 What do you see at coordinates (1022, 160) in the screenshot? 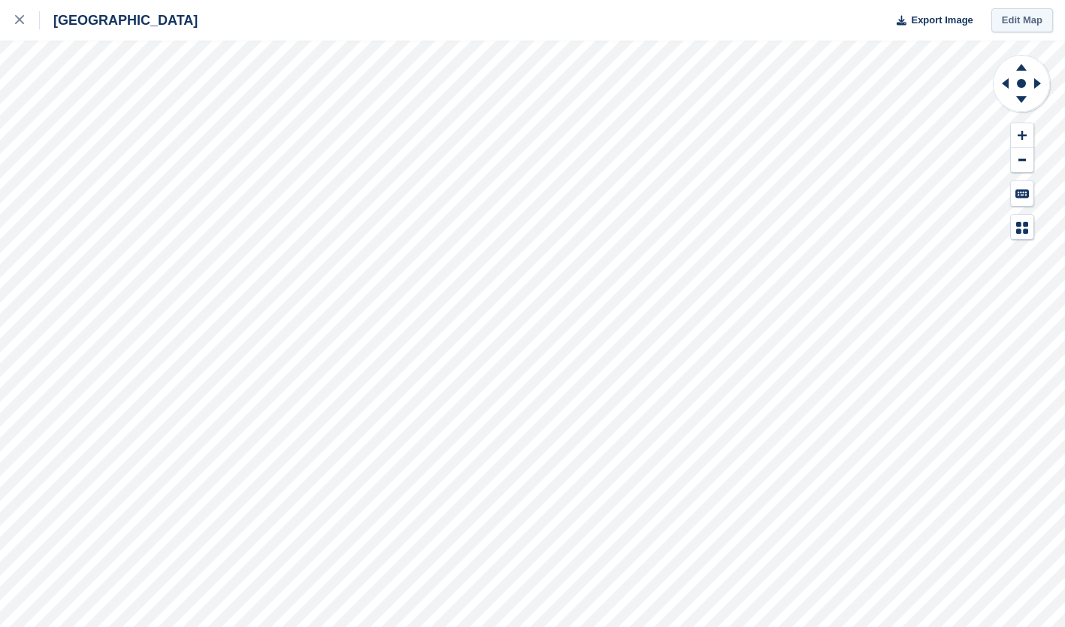
I see `button: Zoom Out` at bounding box center [1022, 160].